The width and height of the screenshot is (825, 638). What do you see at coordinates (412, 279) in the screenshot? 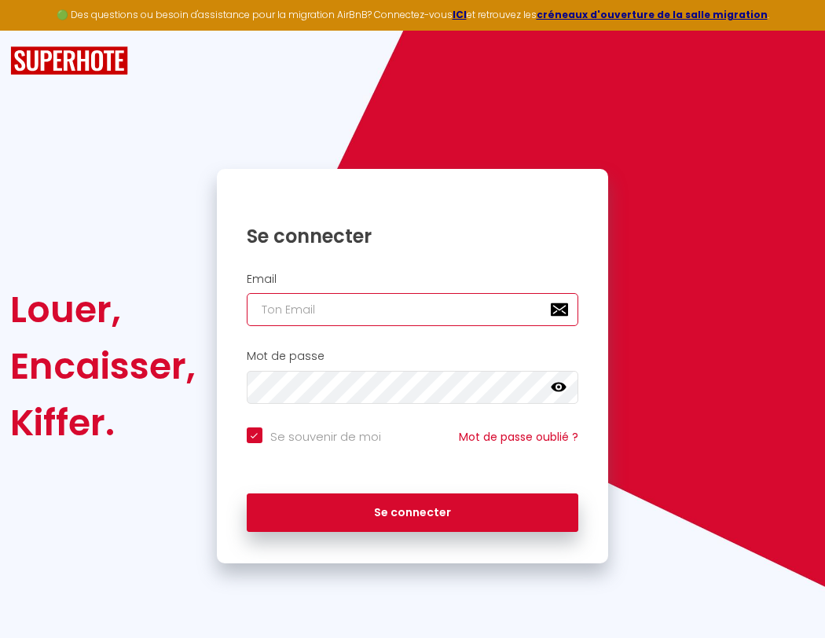
I see `h2: Email` at bounding box center [412, 279].